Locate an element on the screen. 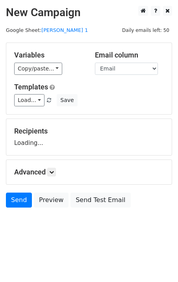  h5: Variables is located at coordinates (48, 55).